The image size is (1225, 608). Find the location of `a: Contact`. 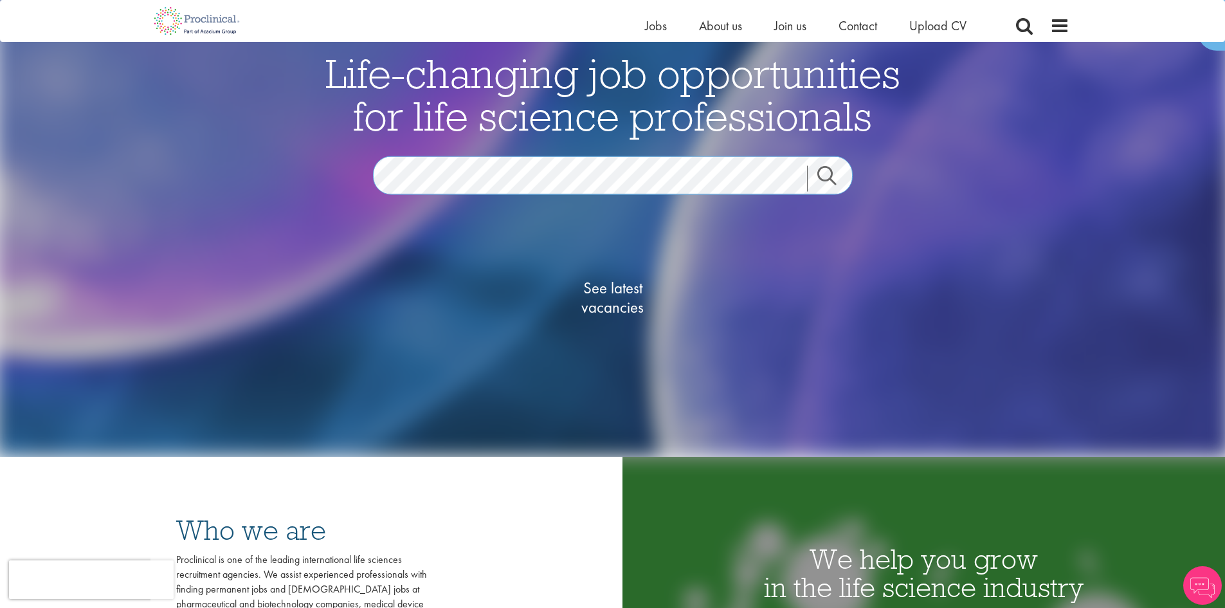

a: Contact is located at coordinates (858, 26).